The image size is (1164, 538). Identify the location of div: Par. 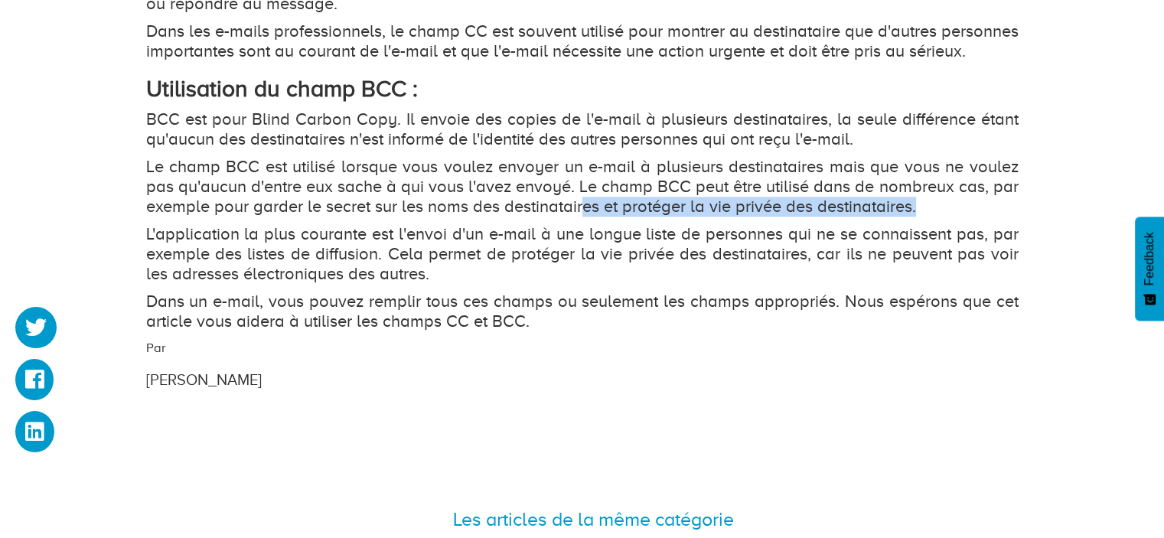
(507, 365).